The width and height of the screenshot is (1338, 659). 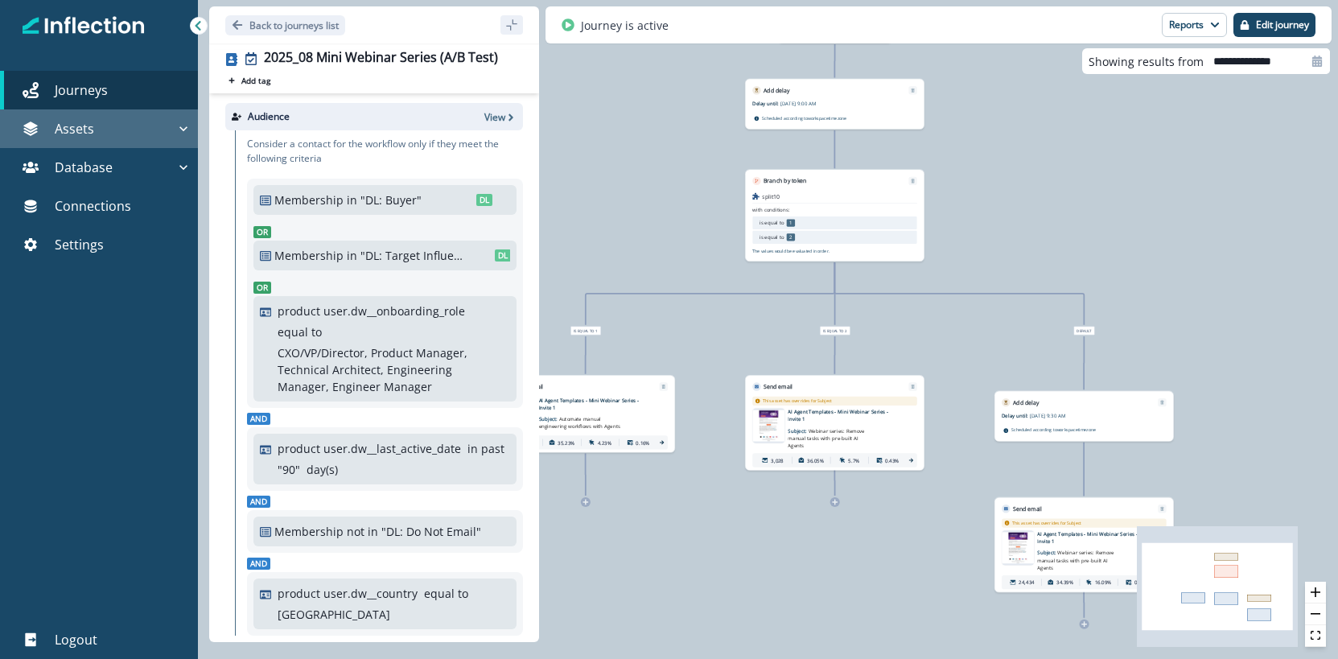 I want to click on p: "DL: Buyer", so click(x=408, y=199).